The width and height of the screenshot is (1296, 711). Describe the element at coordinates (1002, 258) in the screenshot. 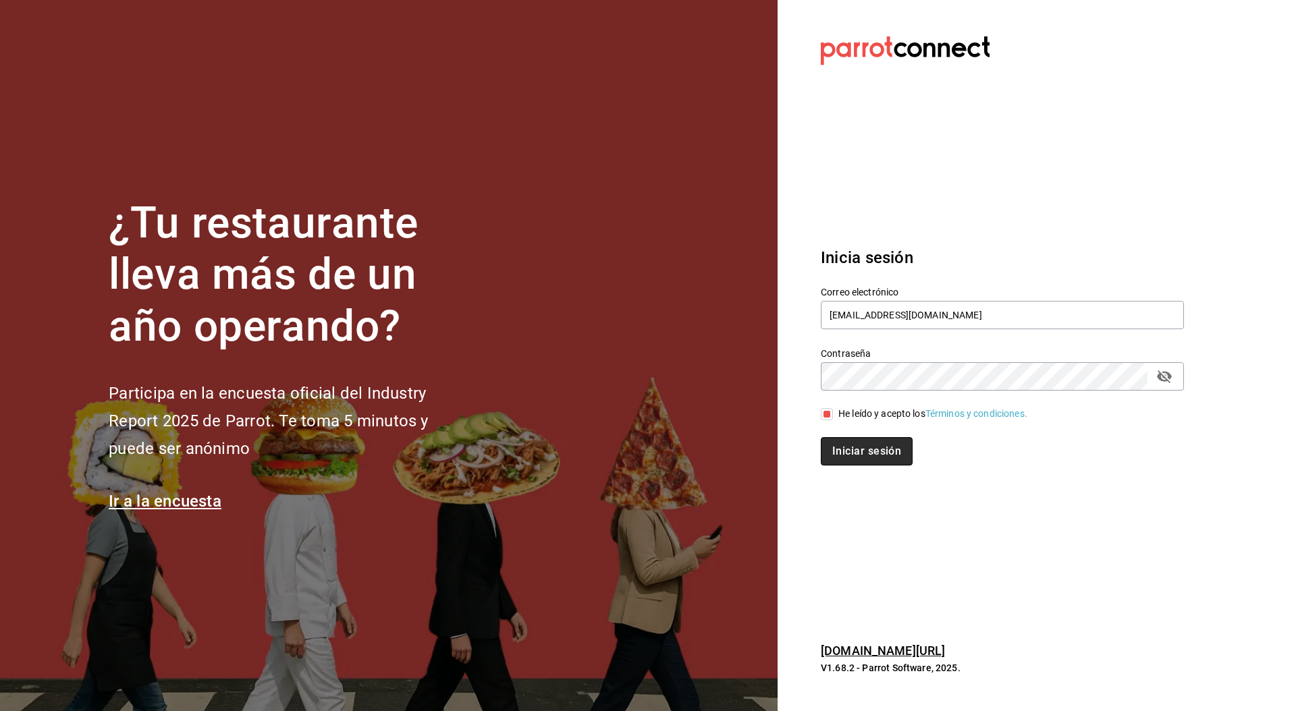

I see `h3: Inicia sesión` at that location.